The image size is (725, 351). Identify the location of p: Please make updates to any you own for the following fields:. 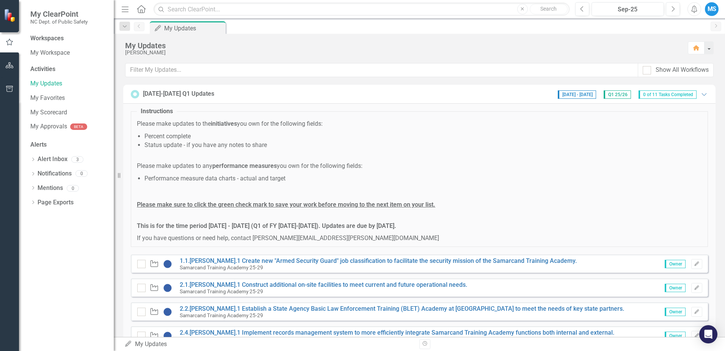
(420, 166).